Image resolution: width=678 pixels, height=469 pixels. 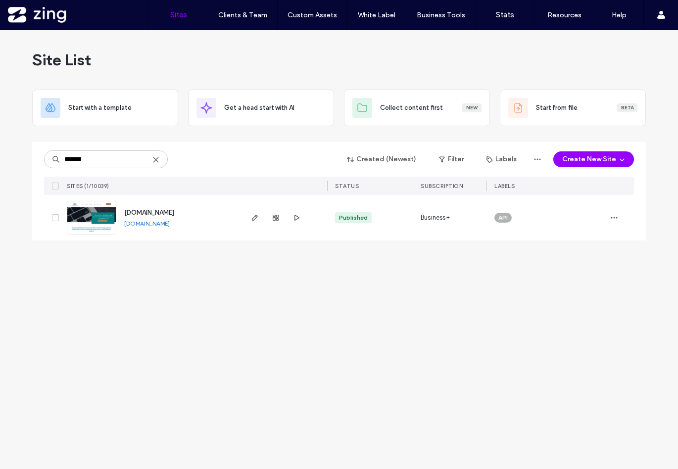 I want to click on button: Create New Site, so click(x=593, y=159).